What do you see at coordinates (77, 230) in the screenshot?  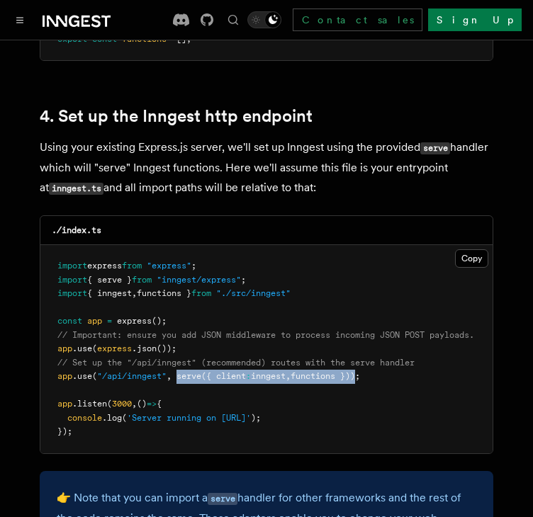 I see `code: ./index.ts` at bounding box center [77, 230].